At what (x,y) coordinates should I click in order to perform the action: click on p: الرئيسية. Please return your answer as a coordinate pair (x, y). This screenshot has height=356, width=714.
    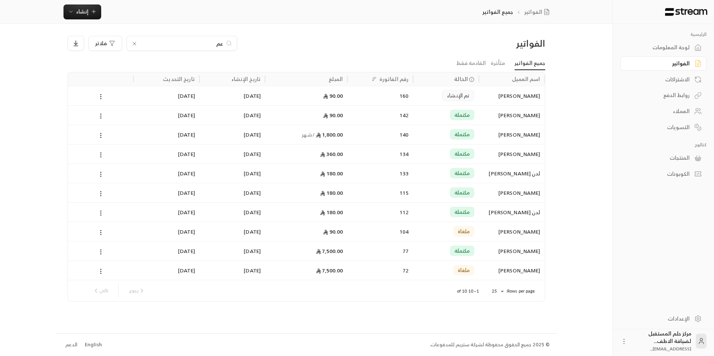
    Looking at the image, I should click on (663, 34).